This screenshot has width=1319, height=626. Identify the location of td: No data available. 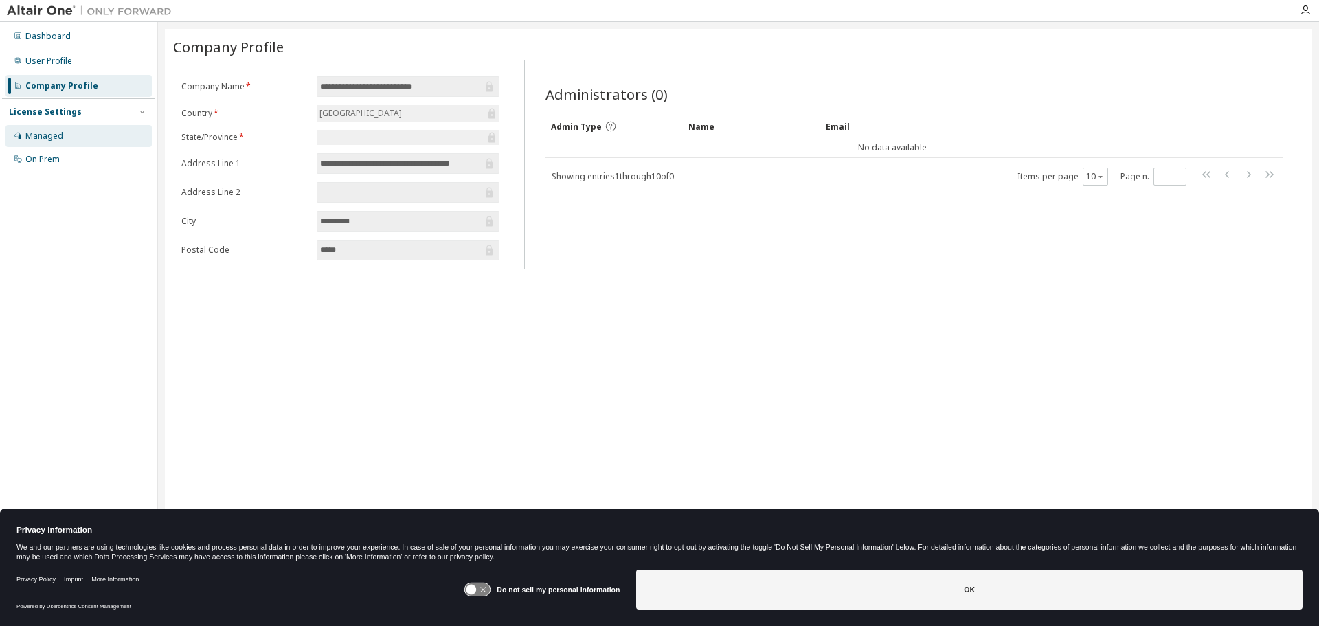
(892, 148).